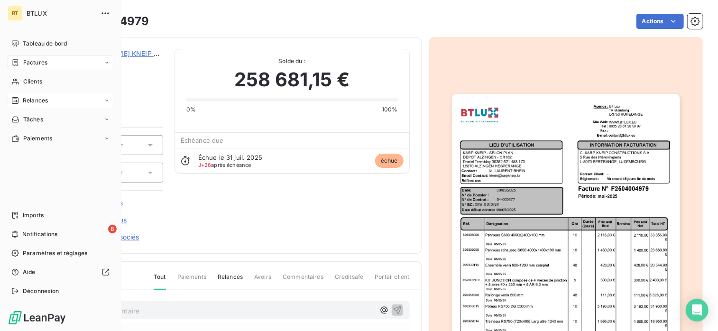 The width and height of the screenshot is (718, 331). Describe the element at coordinates (392, 281) in the screenshot. I see `span: Portail client` at that location.